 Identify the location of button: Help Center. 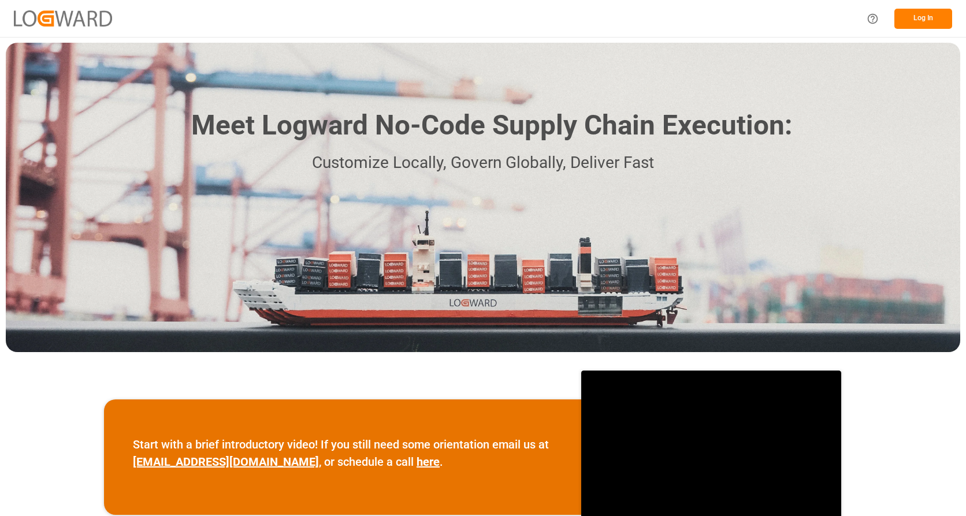
(872, 18).